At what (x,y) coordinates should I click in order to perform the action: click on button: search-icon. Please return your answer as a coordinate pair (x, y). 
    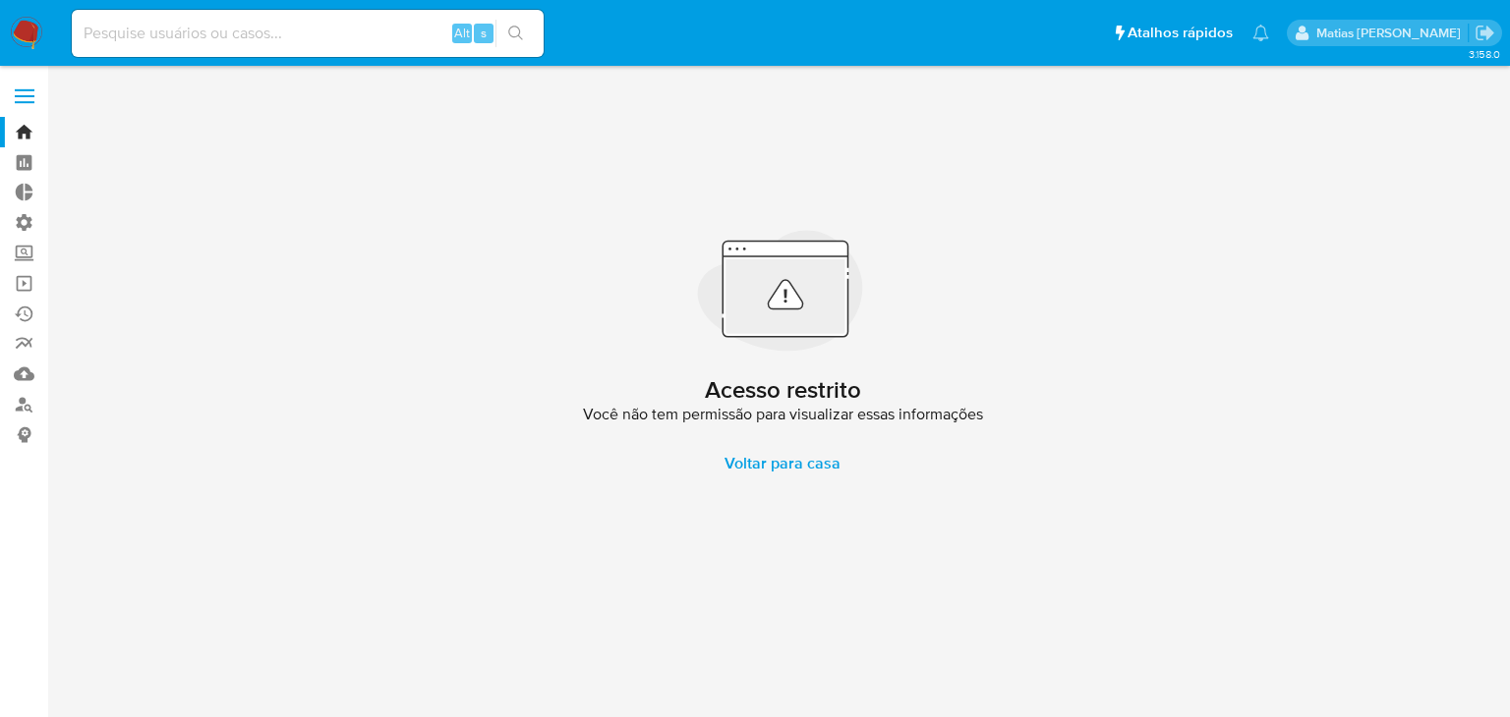
    Looking at the image, I should click on (515, 33).